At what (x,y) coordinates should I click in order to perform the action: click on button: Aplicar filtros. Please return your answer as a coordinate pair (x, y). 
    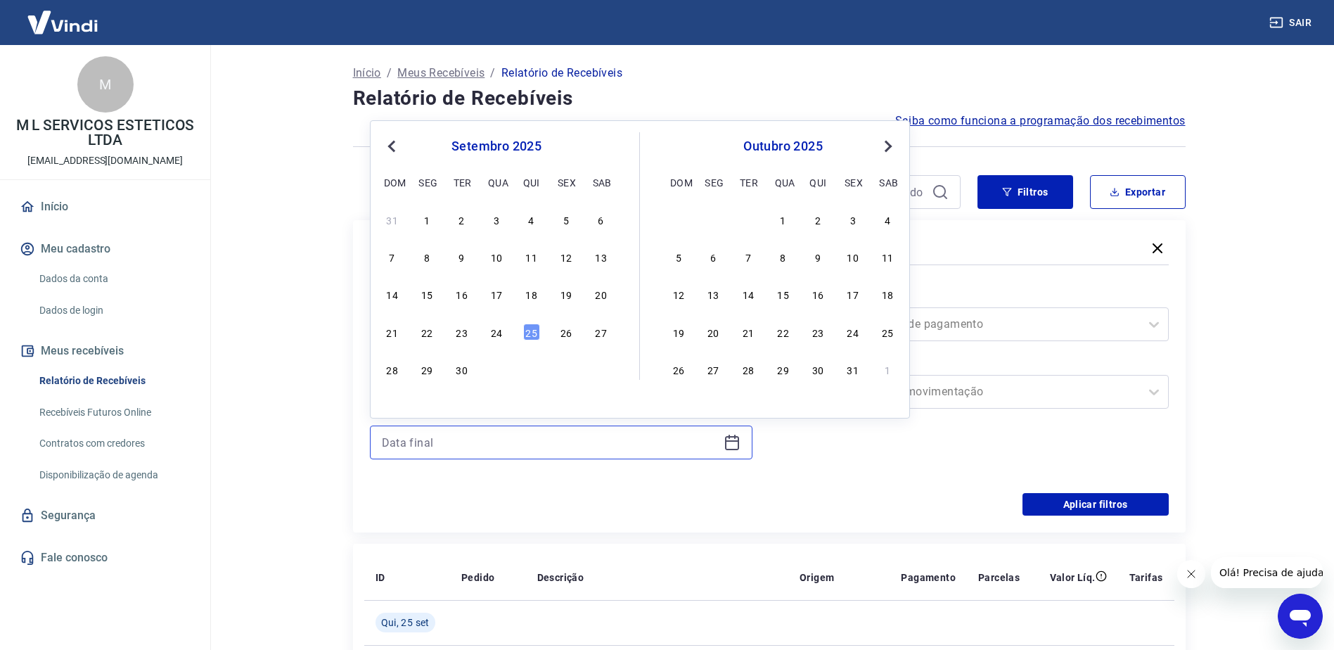
    Looking at the image, I should click on (1095, 504).